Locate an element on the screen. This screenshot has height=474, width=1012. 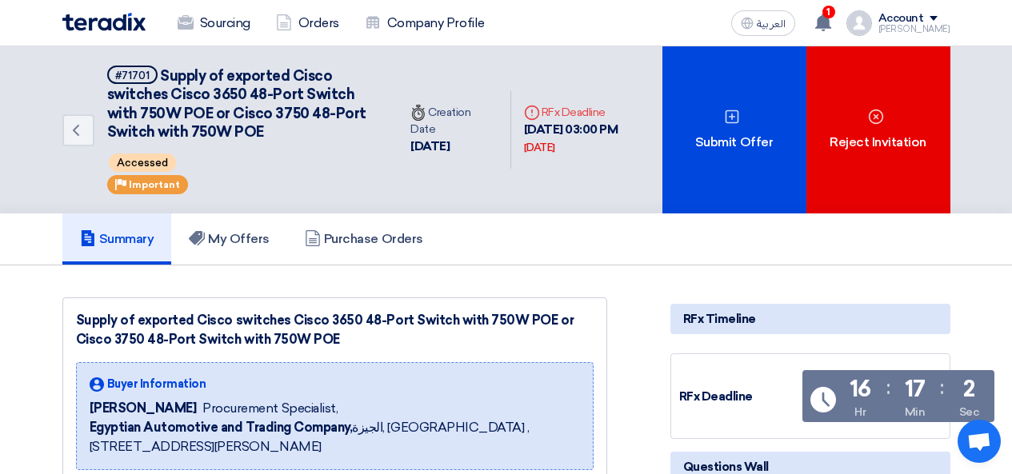
img: profile_test.png is located at coordinates (859, 23).